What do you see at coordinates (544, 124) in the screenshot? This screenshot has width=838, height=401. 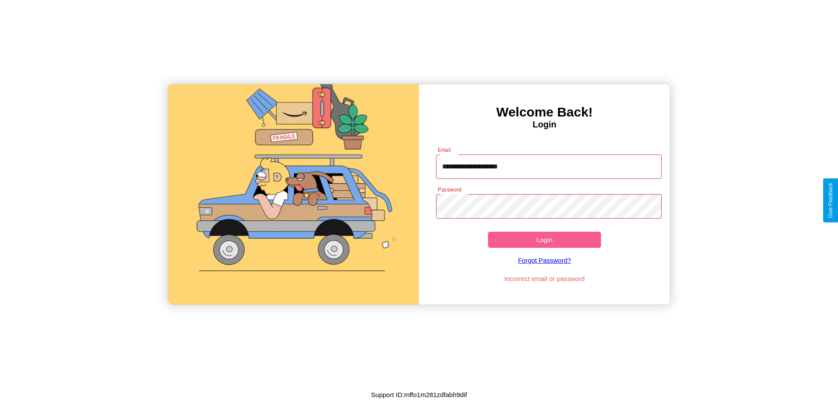 I see `h4: Login` at bounding box center [544, 124].